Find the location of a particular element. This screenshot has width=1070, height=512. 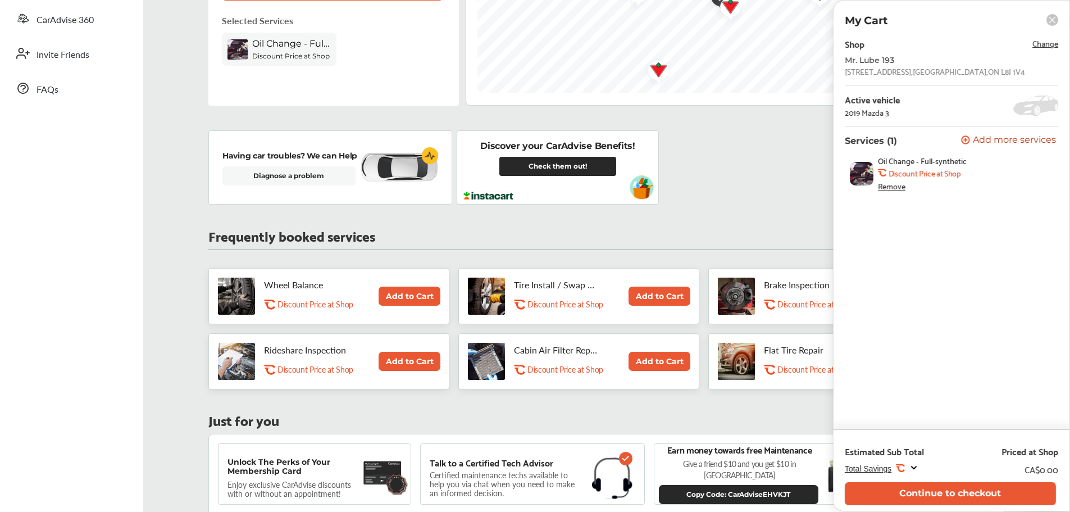

a: Check them out! is located at coordinates (558, 166).